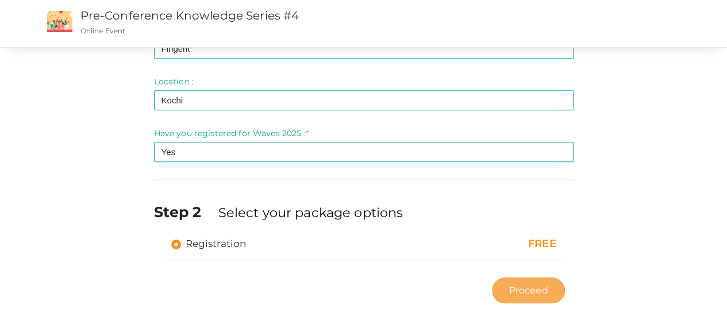 This screenshot has height=336, width=727. What do you see at coordinates (174, 82) in the screenshot?
I see `label: Location :` at bounding box center [174, 82].